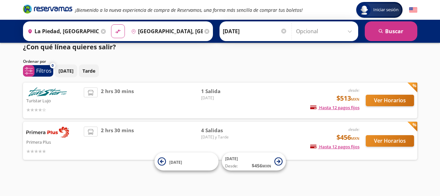 Image resolution: width=440 pixels, height=196 pixels. Describe the element at coordinates (413, 10) in the screenshot. I see `button: English` at that location.